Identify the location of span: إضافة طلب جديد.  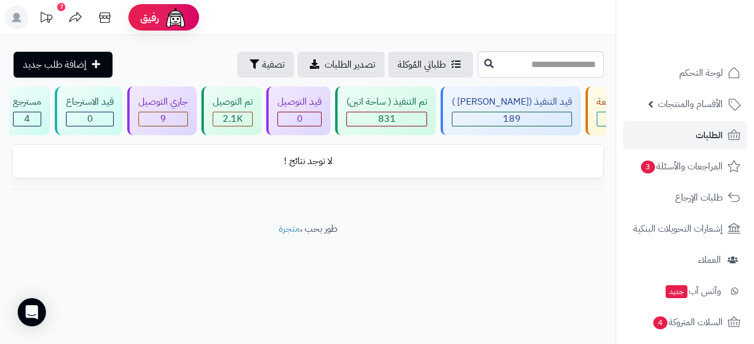
(55, 65).